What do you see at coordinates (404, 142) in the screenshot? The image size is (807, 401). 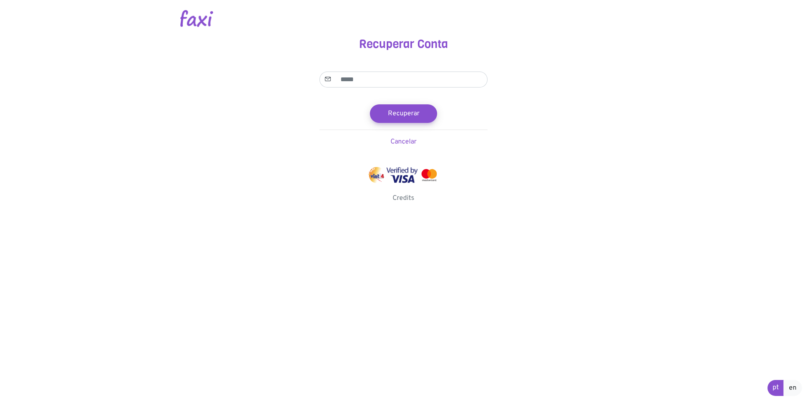 I see `a: Cancelar` at bounding box center [404, 142].